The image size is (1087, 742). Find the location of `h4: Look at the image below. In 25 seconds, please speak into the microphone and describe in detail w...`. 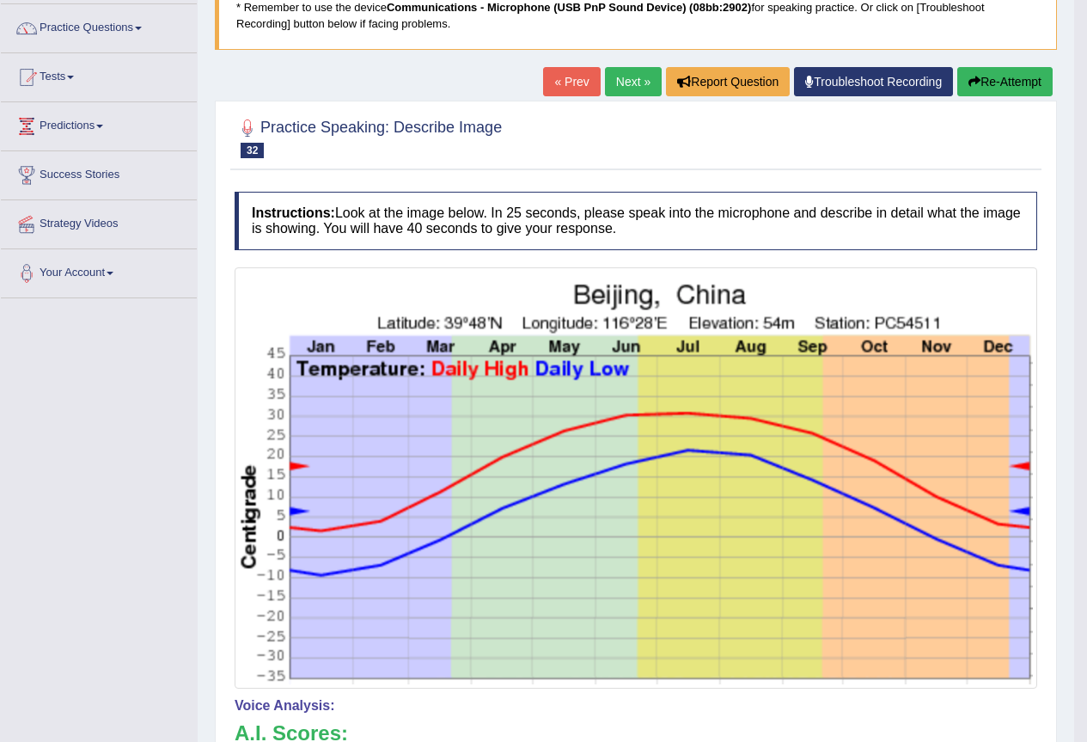

h4: Look at the image below. In 25 seconds, please speak into the microphone and describe in detail w... is located at coordinates (636, 220).